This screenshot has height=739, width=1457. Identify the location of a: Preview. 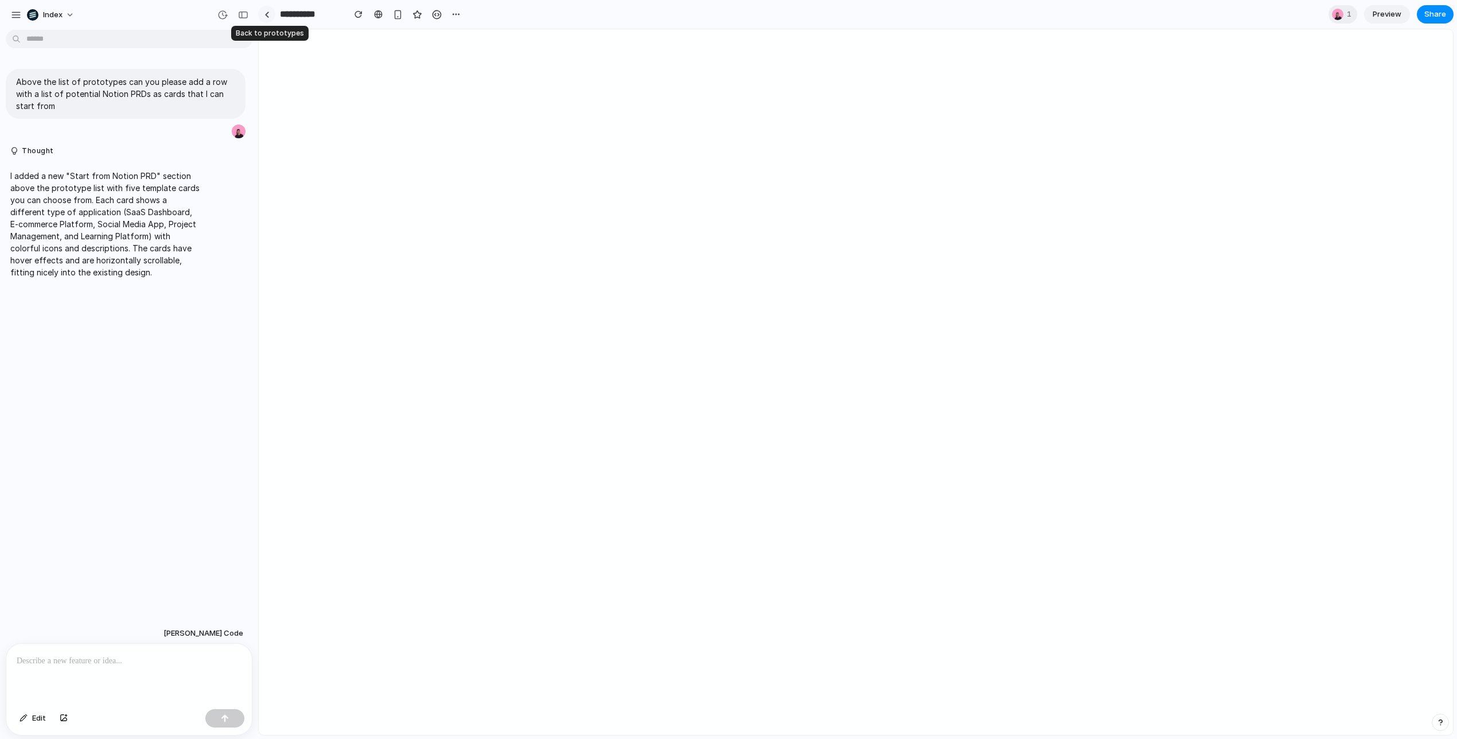
(1387, 14).